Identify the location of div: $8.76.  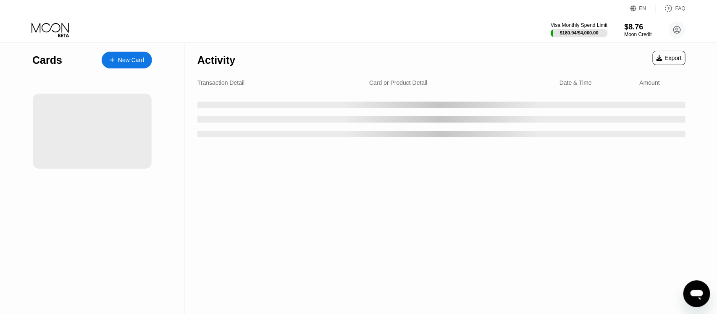
(638, 27).